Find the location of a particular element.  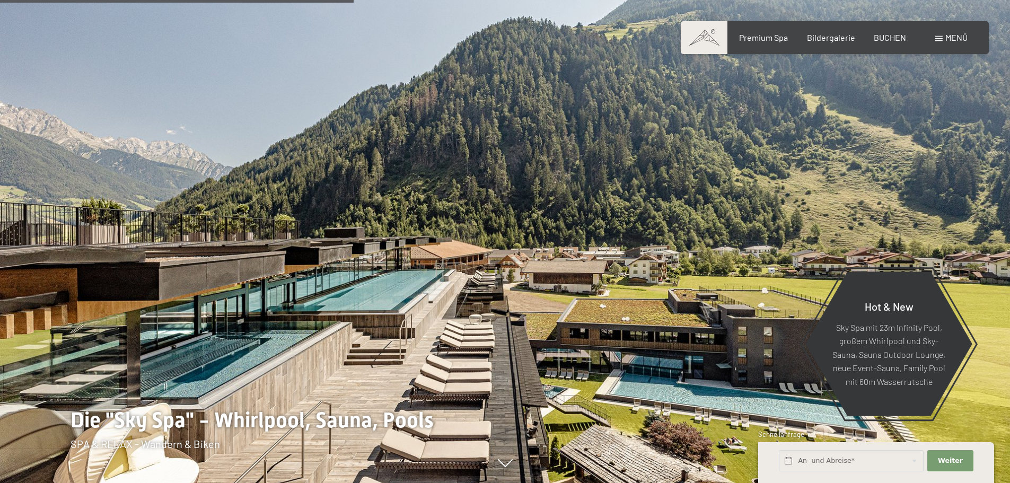

span: Weiter is located at coordinates (951, 461).